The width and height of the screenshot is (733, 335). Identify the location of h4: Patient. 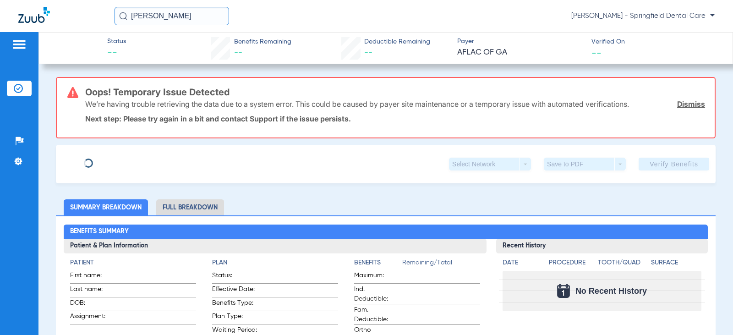
(133, 263).